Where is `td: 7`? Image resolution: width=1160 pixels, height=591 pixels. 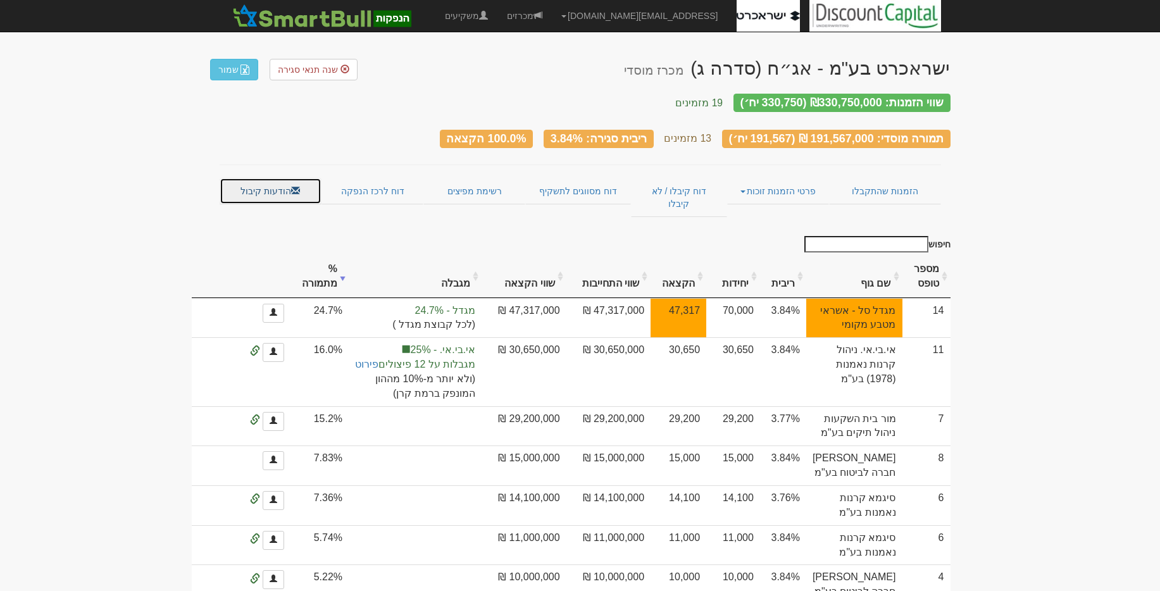
td: 7 is located at coordinates (927, 426).